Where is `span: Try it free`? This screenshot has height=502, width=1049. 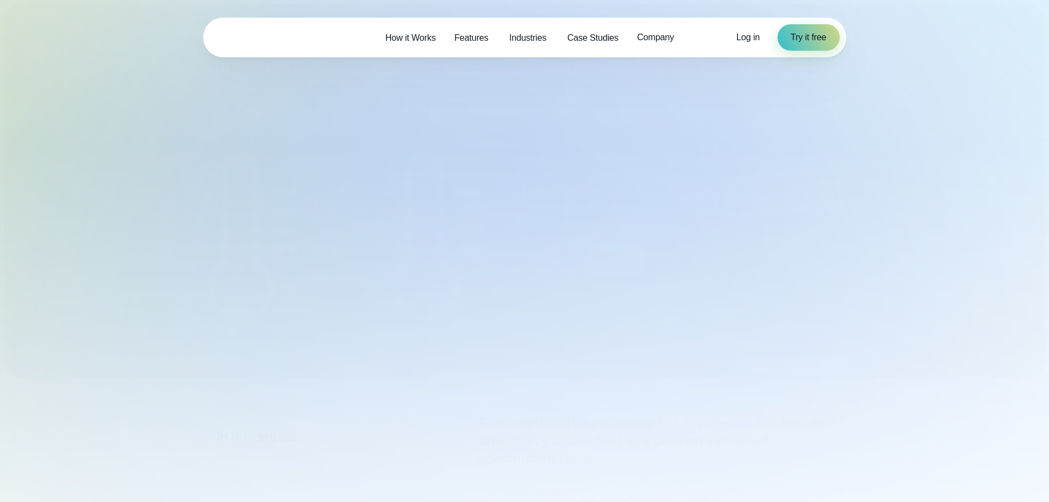 span: Try it free is located at coordinates (808, 37).